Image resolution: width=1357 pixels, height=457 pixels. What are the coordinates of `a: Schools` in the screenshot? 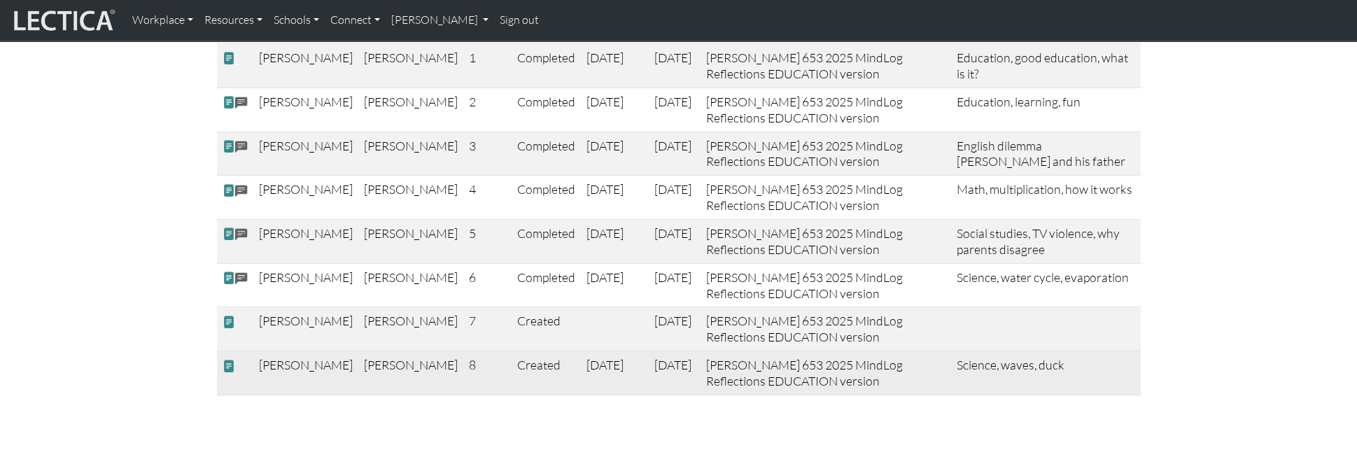 It's located at (296, 20).